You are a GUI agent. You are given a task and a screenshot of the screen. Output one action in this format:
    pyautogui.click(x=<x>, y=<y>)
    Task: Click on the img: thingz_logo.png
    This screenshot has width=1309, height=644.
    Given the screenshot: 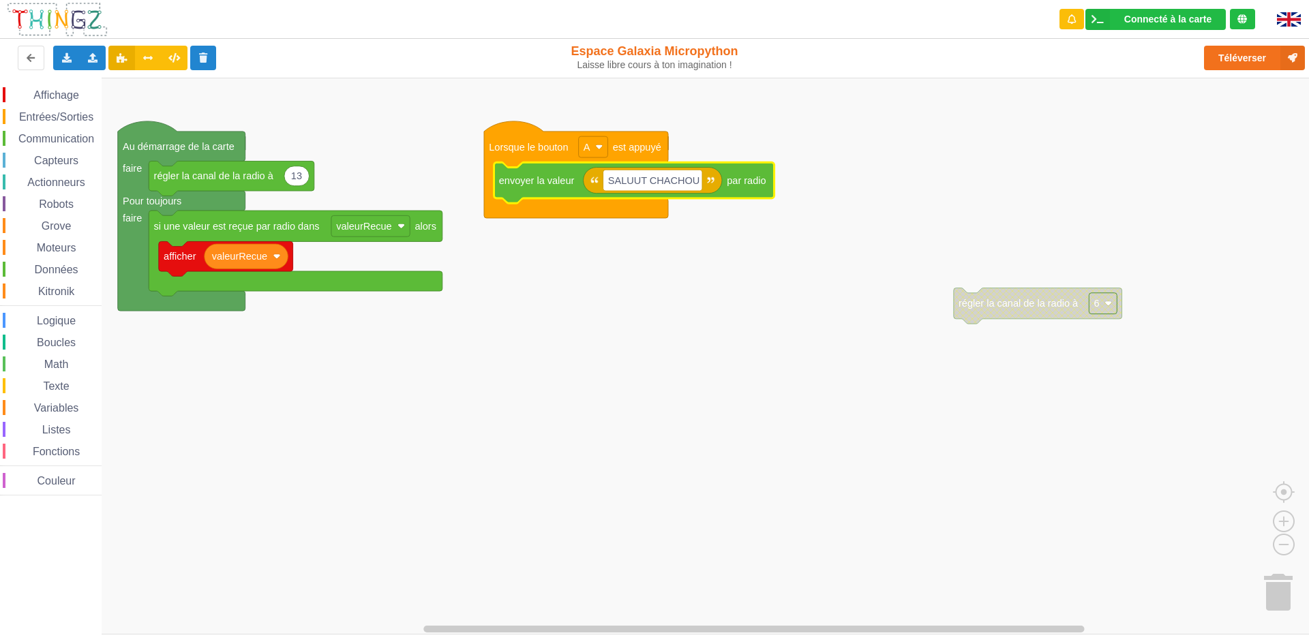 What is the action you would take?
    pyautogui.click(x=57, y=19)
    